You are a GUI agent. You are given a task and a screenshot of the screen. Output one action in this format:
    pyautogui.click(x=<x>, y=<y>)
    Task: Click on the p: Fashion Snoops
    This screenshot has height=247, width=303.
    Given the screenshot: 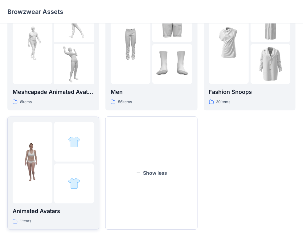 What is the action you would take?
    pyautogui.click(x=250, y=92)
    